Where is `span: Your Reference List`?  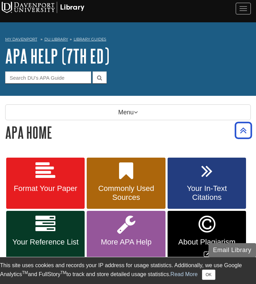
span: Your Reference List is located at coordinates (45, 242).